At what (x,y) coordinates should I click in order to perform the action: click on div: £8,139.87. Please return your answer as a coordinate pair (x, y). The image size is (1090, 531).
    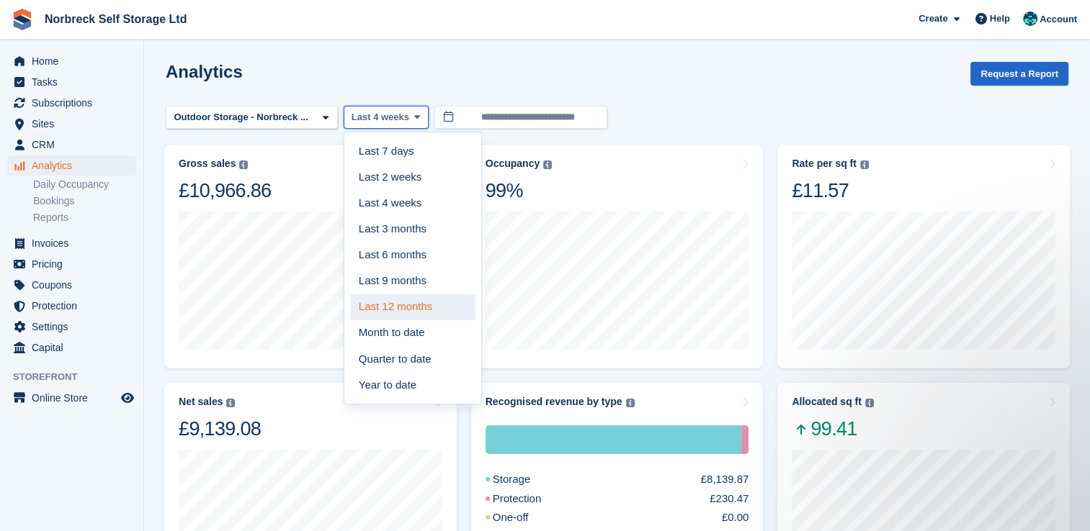
    Looking at the image, I should click on (724, 480).